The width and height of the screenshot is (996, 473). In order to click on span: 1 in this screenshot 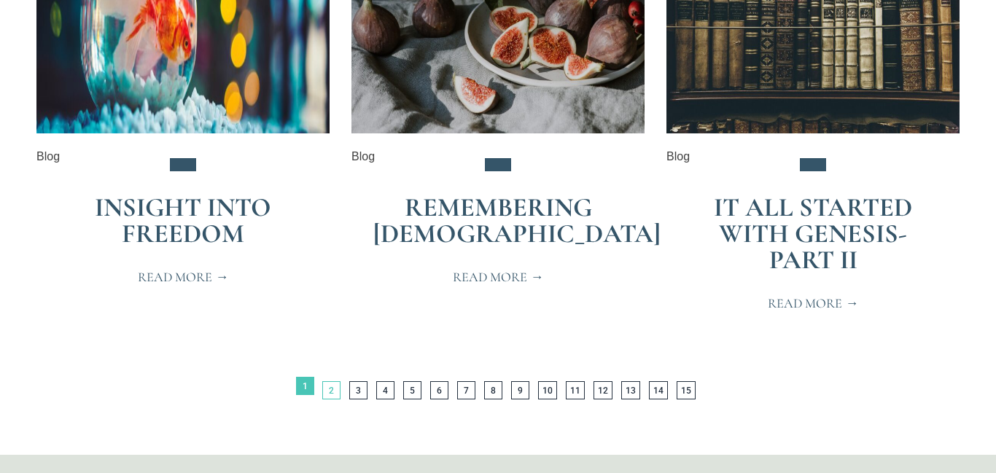, I will do `click(305, 386)`.